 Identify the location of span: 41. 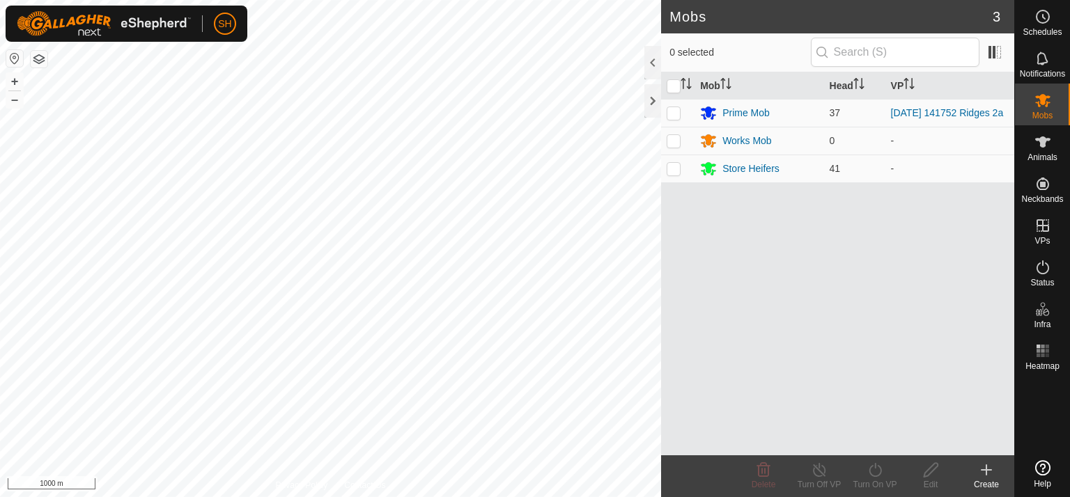
(835, 169).